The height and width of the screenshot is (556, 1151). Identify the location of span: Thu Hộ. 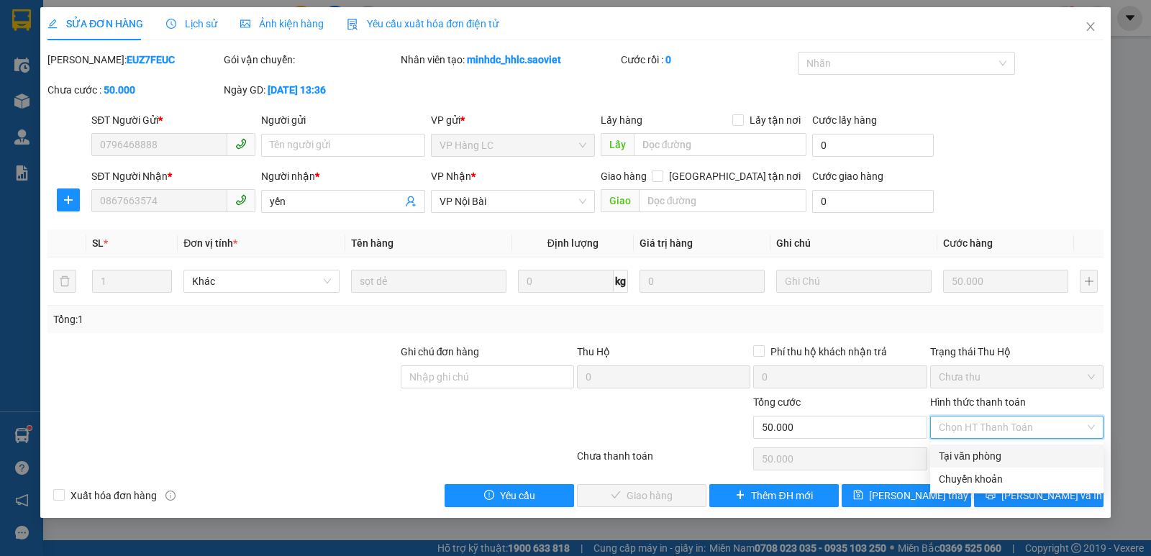
(593, 352).